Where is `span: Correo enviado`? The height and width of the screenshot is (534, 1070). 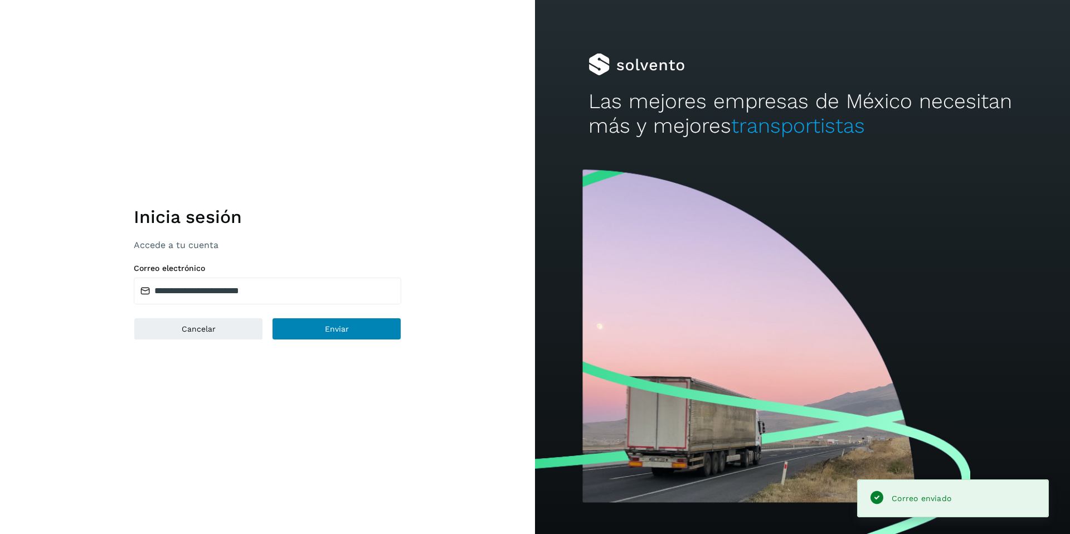 span: Correo enviado is located at coordinates (921, 498).